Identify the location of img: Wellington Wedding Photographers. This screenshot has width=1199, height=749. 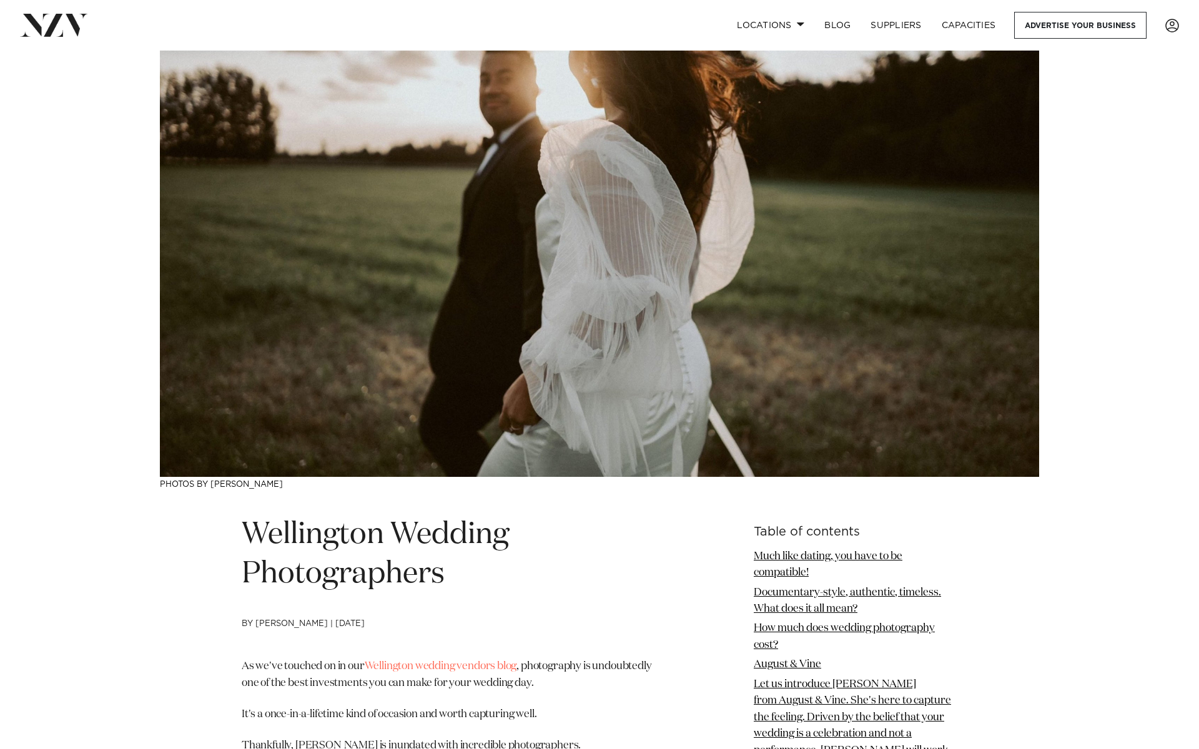
(599, 264).